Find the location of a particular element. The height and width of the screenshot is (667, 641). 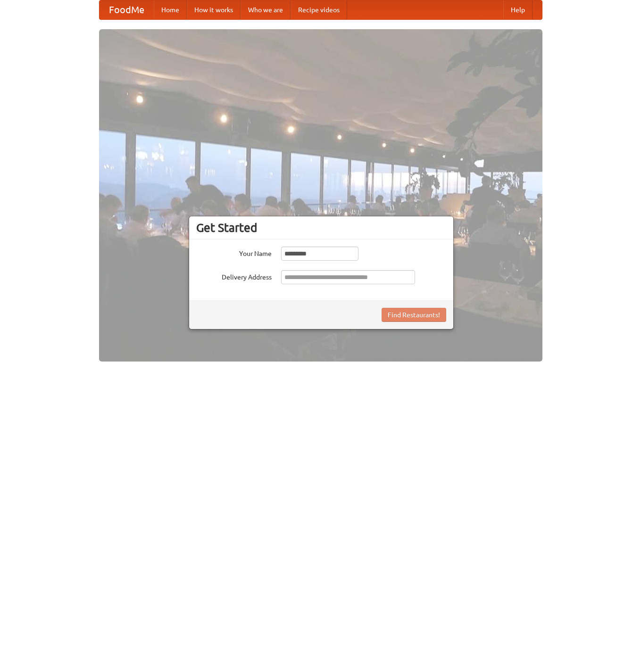

a: FoodMe is located at coordinates (126, 10).